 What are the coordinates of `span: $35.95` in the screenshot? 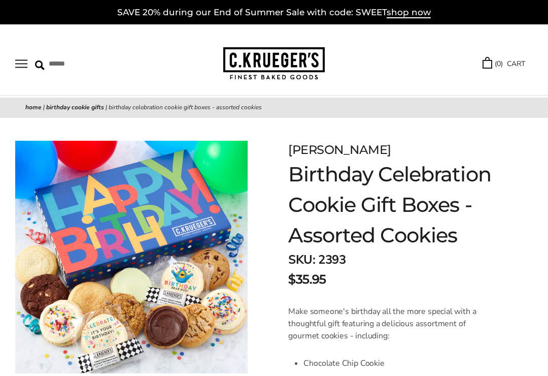 It's located at (307, 279).